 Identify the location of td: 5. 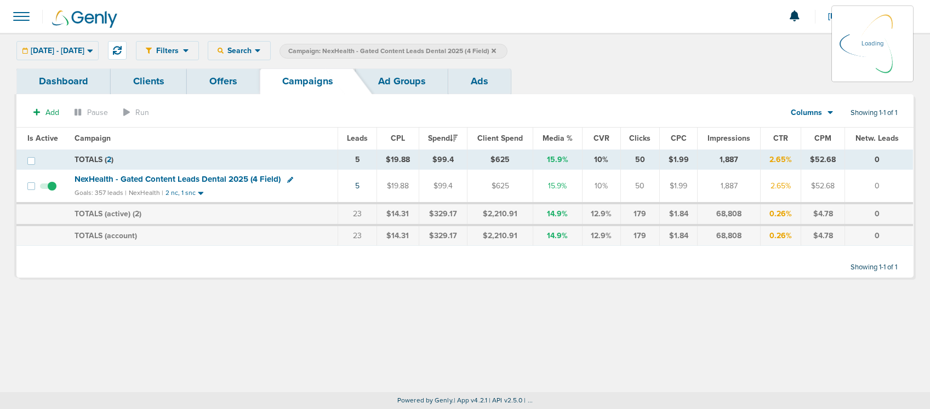
(357, 160).